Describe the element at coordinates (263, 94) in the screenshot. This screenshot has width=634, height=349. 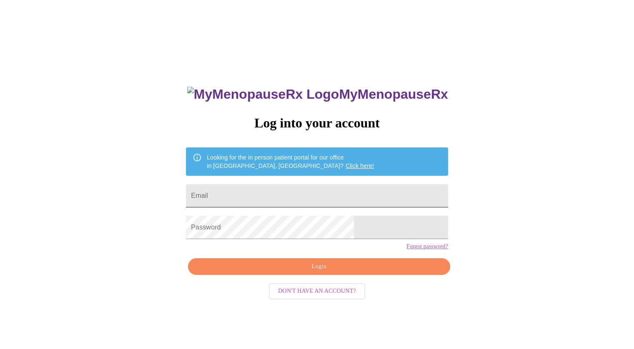
I see `img: MyMenopauseRx Logo` at that location.